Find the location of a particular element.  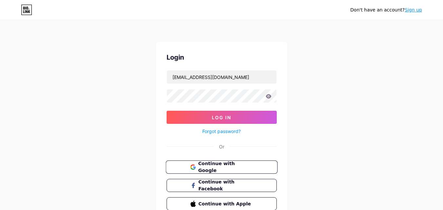

div: Login is located at coordinates (222, 57).